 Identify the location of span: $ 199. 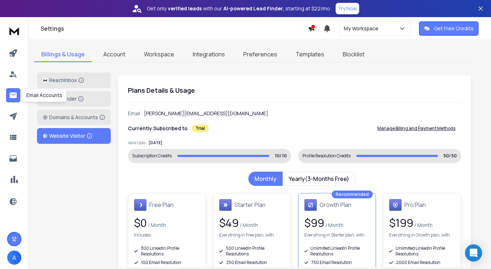
(401, 222).